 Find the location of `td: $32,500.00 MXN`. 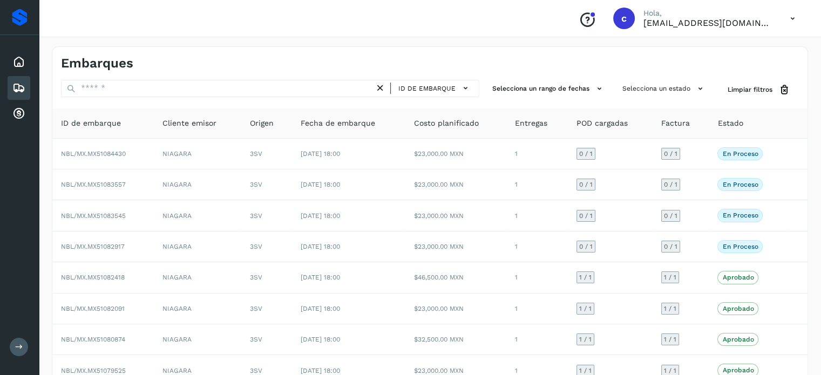

td: $32,500.00 MXN is located at coordinates (456, 339).